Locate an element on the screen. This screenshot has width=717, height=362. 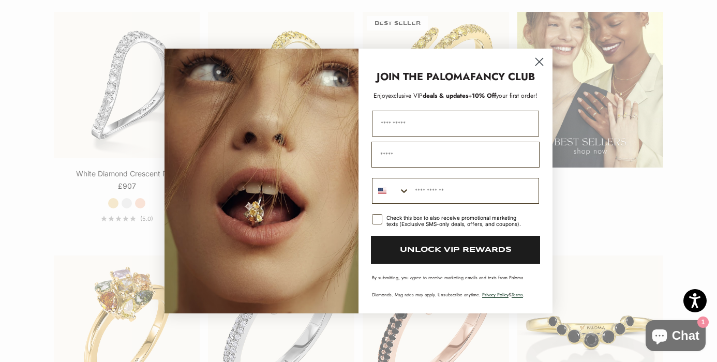
input: Email is located at coordinates (455, 155).